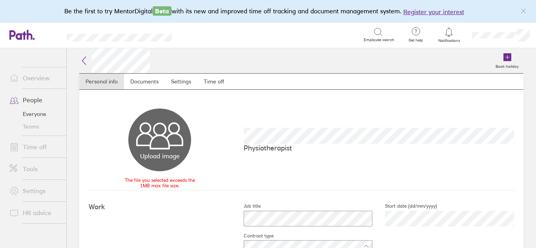 This screenshot has width=536, height=248. I want to click on a: Teams, so click(35, 127).